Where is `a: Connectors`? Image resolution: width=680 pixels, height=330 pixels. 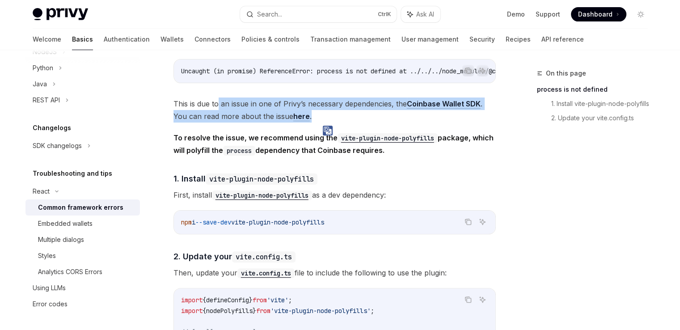
a: Connectors is located at coordinates (212, 39).